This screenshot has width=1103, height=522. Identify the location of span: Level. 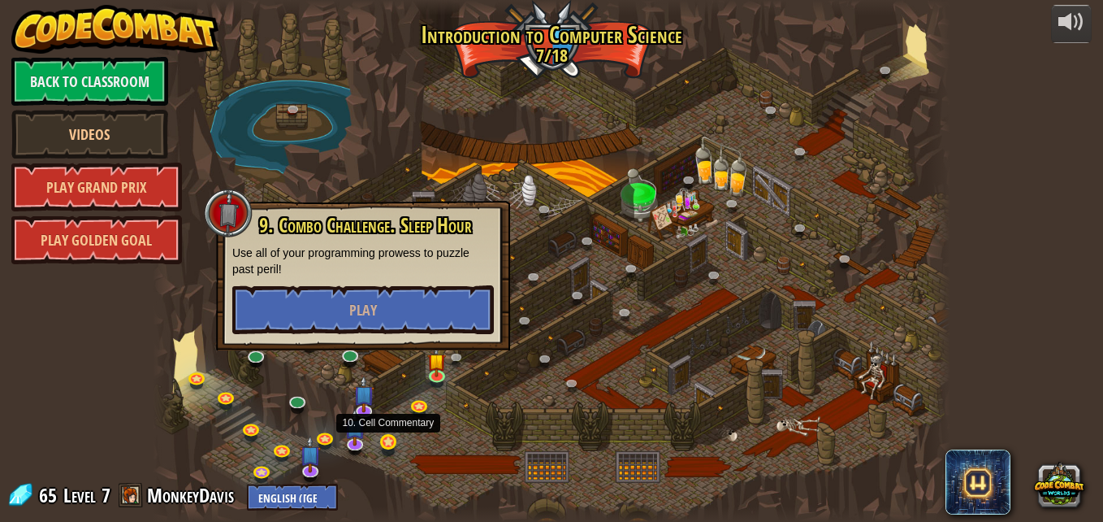
(80, 495).